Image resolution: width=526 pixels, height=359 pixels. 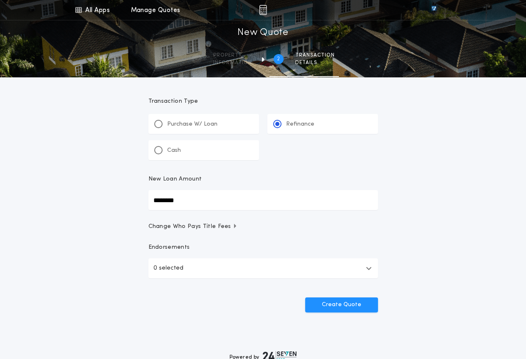 What do you see at coordinates (192, 124) in the screenshot?
I see `p: Purchase W/ Loan` at bounding box center [192, 124].